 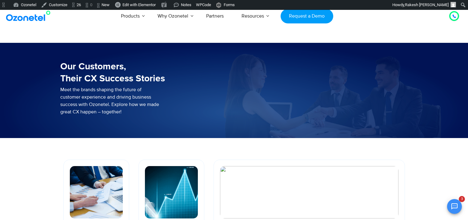 What do you see at coordinates (215, 16) in the screenshot?
I see `a: Partners` at bounding box center [215, 16].